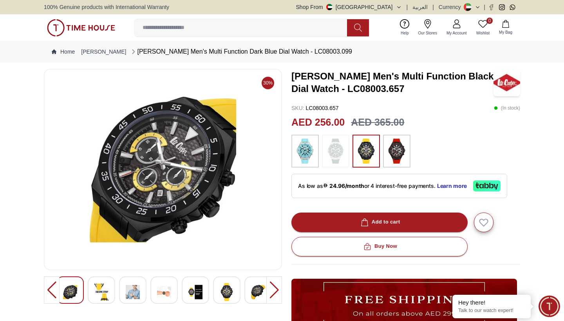  What do you see at coordinates (405, 27) in the screenshot?
I see `a: Help` at bounding box center [405, 27].